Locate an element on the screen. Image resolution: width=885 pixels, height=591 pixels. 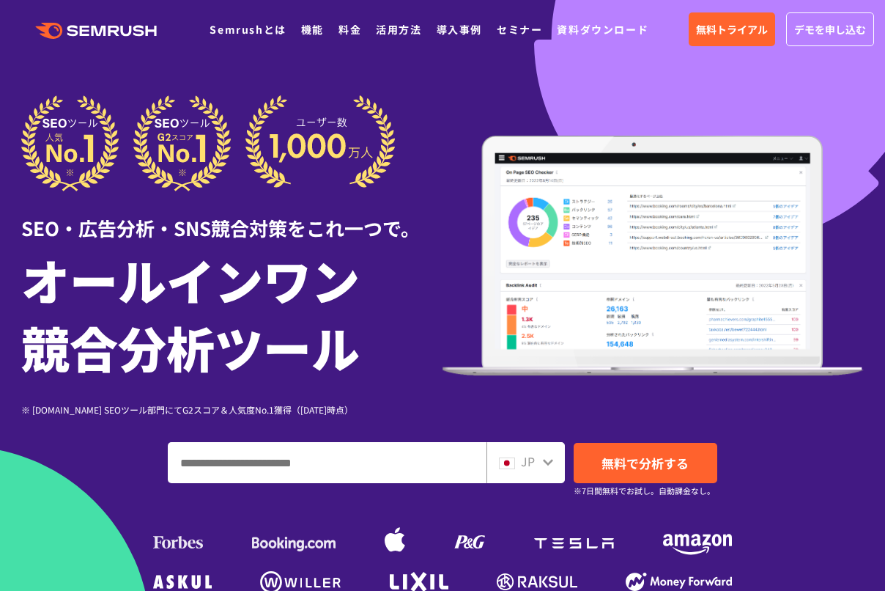
a: Semrushとは is located at coordinates (248, 29).